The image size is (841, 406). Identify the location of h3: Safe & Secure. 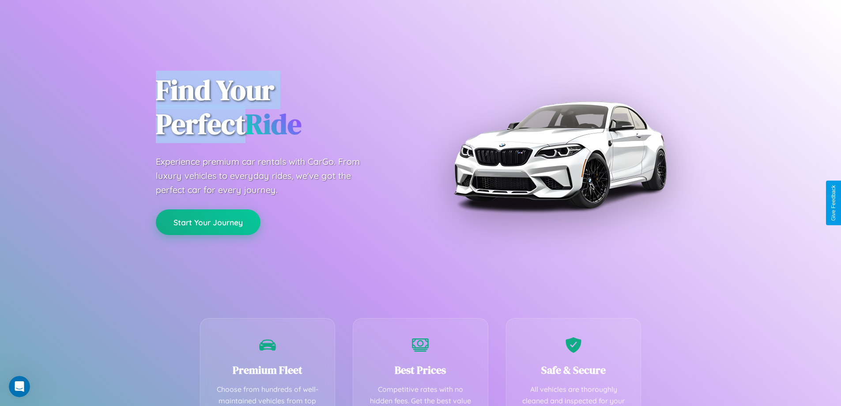
(573, 369).